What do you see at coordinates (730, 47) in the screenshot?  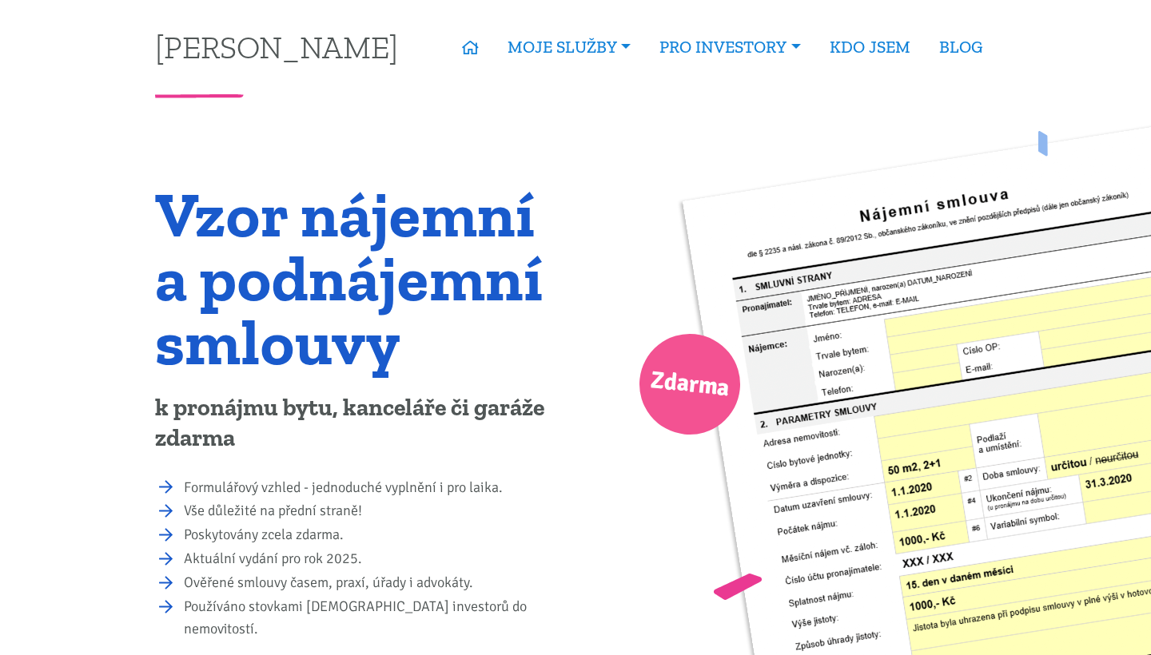 I see `a: PRO INVESTORY` at bounding box center [730, 47].